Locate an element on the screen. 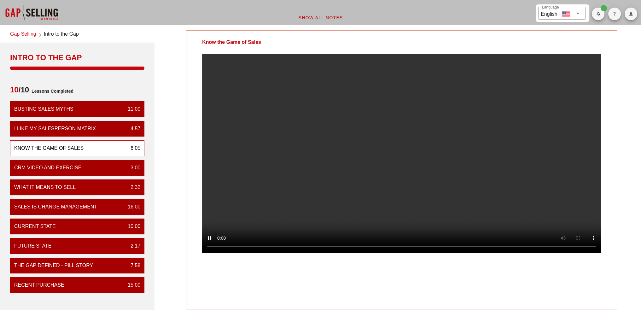  div: CRM VIDEO and EXERCISE is located at coordinates (48, 168).